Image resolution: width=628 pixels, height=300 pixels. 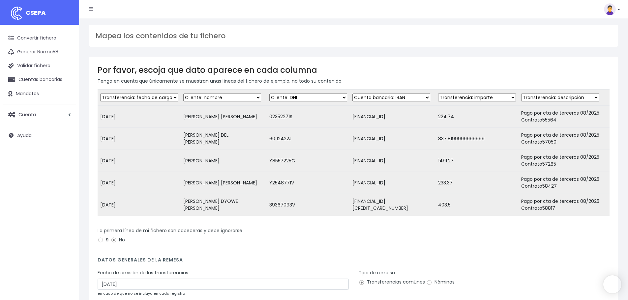 What do you see at coordinates (141, 294) in the screenshot?
I see `small: en caso de que no se incluya en cada registro` at bounding box center [141, 294].